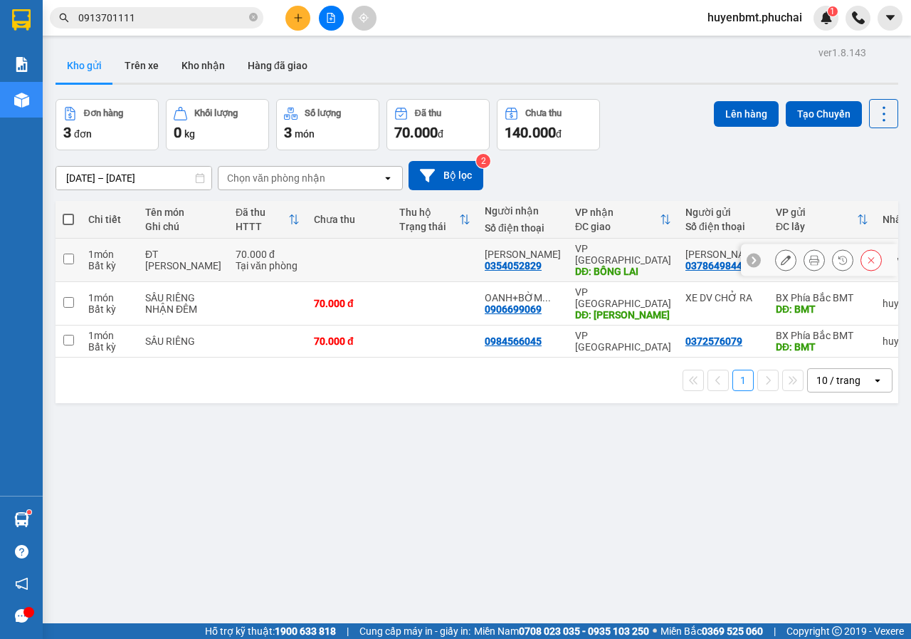 The height and width of the screenshot is (639, 911). I want to click on div: Chi tiết, so click(110, 219).